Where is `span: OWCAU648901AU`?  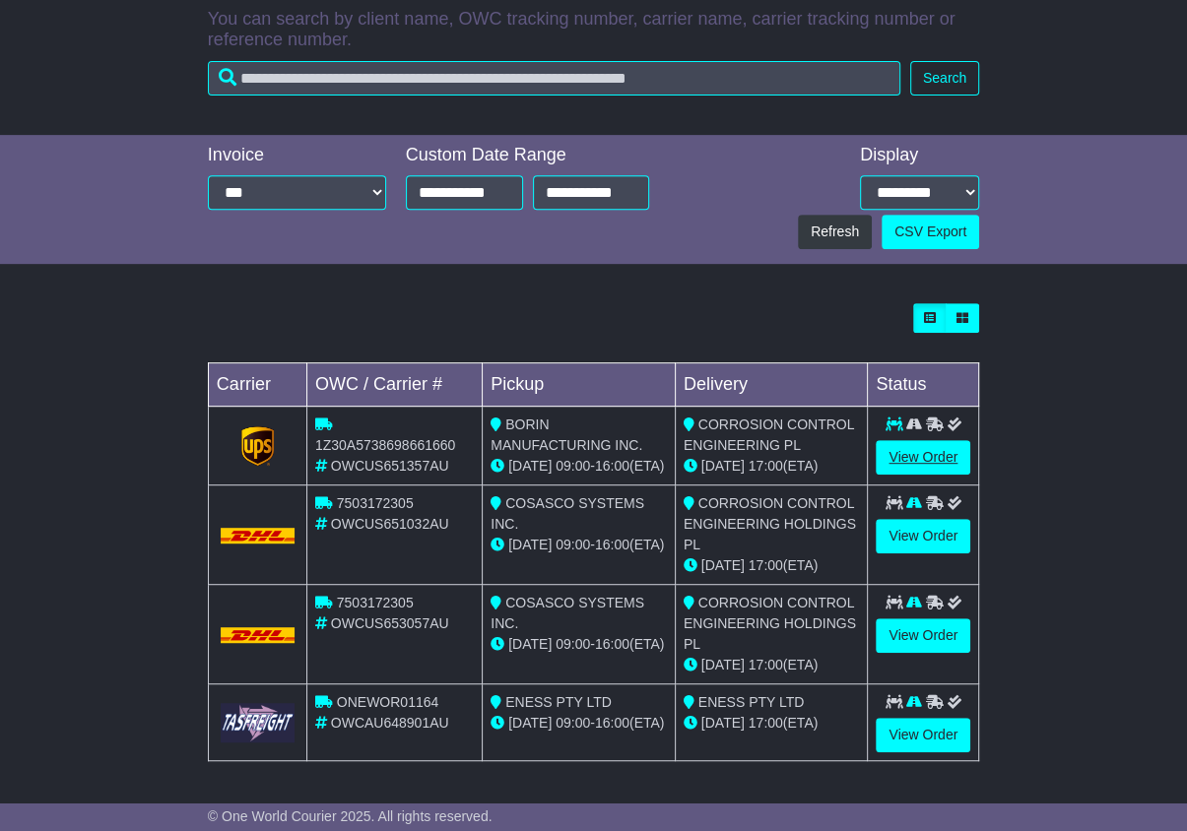
span: OWCAU648901AU is located at coordinates (390, 723).